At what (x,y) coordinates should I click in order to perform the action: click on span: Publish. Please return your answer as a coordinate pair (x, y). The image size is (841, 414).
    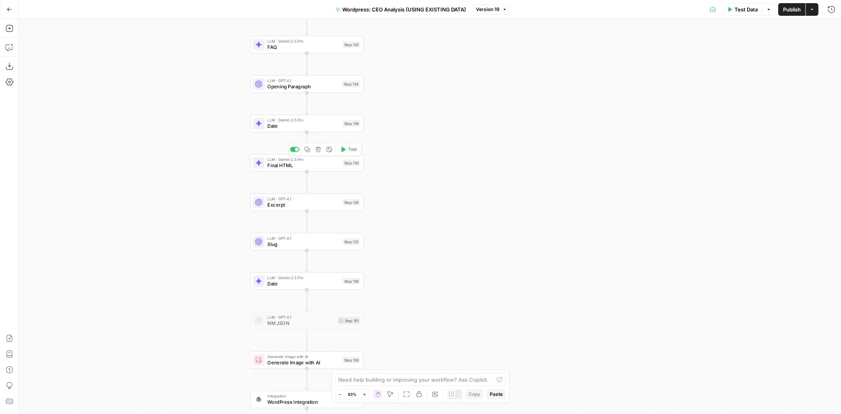
    Looking at the image, I should click on (792, 9).